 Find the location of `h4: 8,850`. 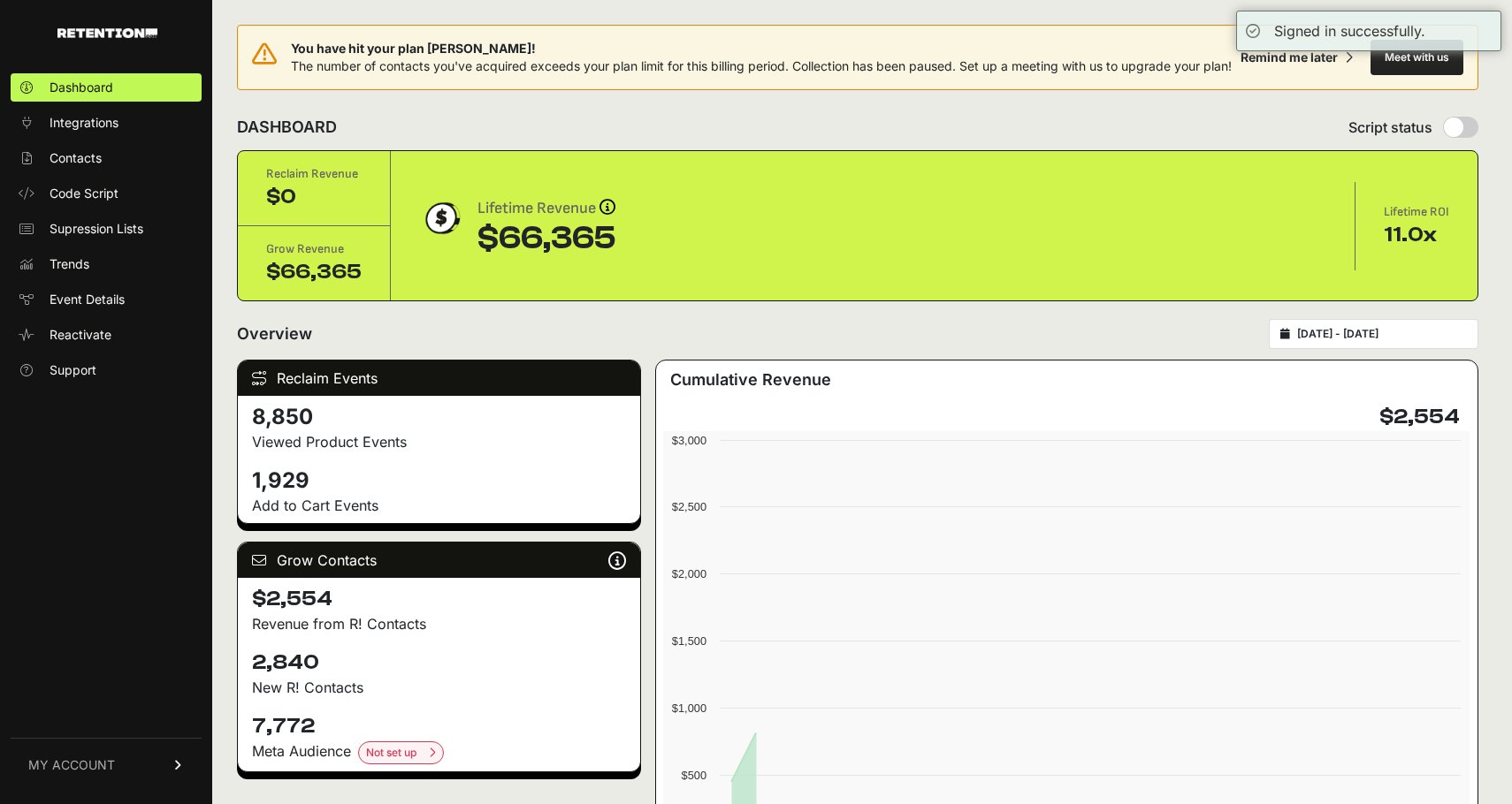

h4: 8,850 is located at coordinates (439, 417).